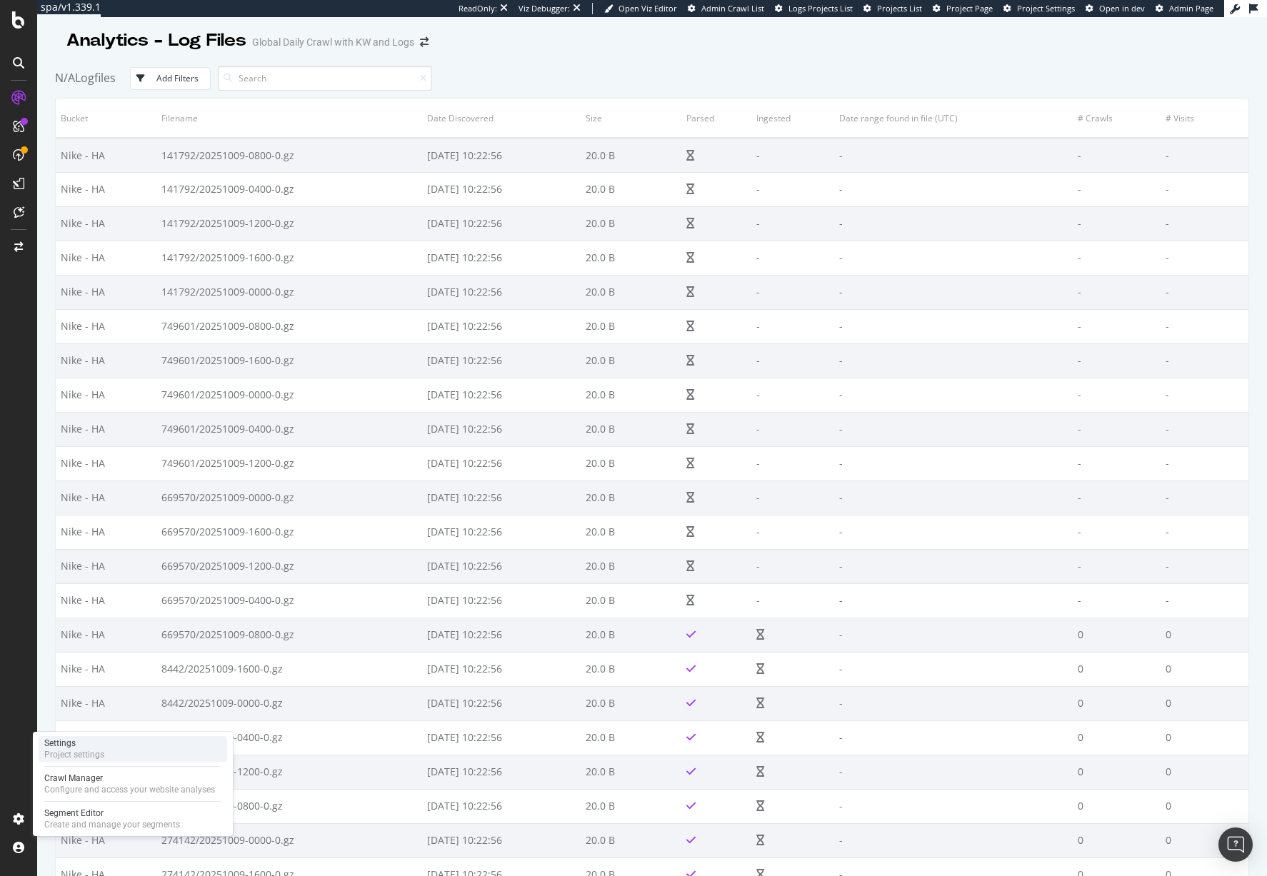 The height and width of the screenshot is (876, 1267). I want to click on span: Open Viz Editor, so click(648, 8).